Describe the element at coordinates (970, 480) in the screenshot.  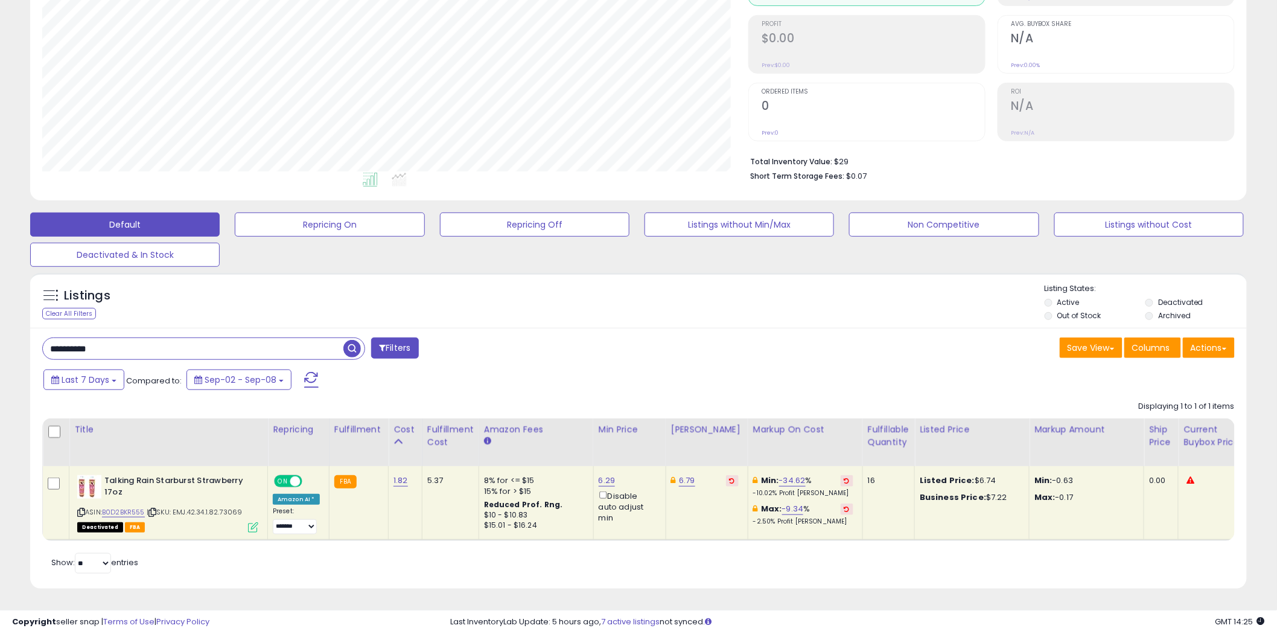
I see `div: $6.74` at that location.